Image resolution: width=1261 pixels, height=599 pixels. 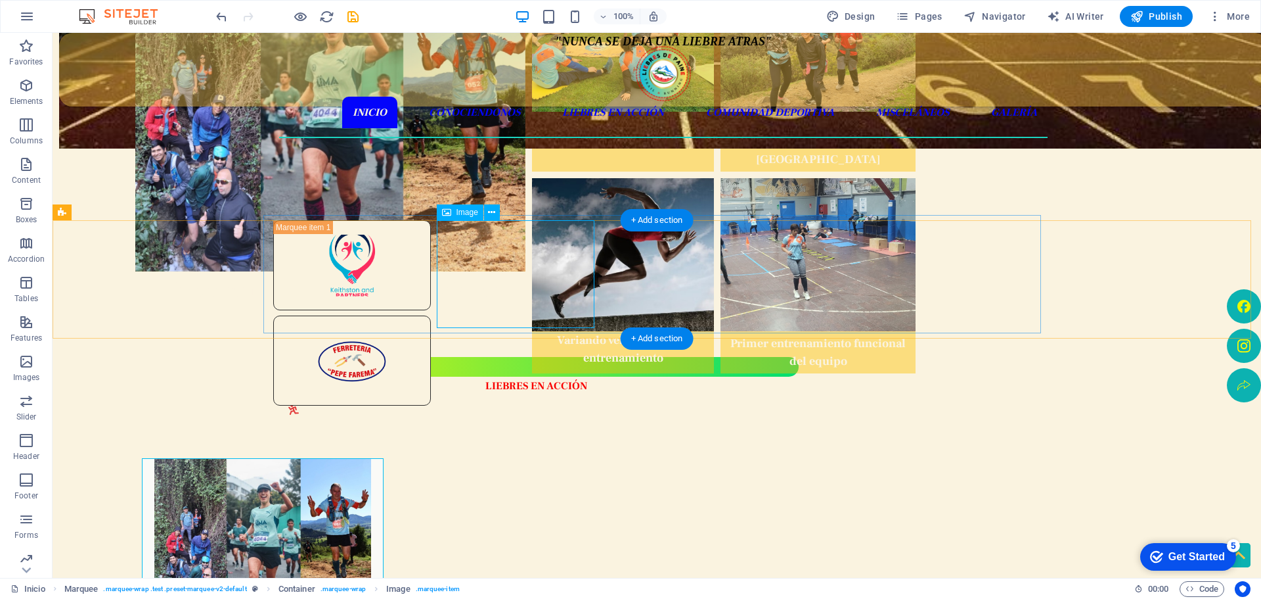 I want to click on p: Header, so click(x=26, y=456).